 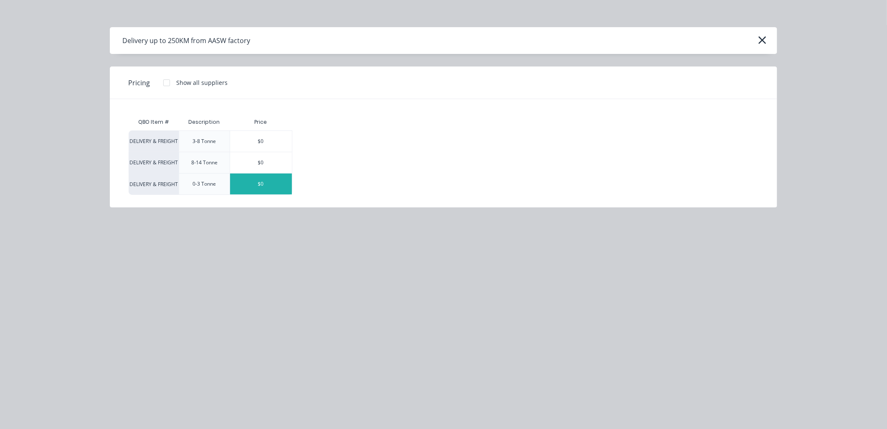 What do you see at coordinates (204, 184) in the screenshot?
I see `div: 0-3 Tonne` at bounding box center [204, 184].